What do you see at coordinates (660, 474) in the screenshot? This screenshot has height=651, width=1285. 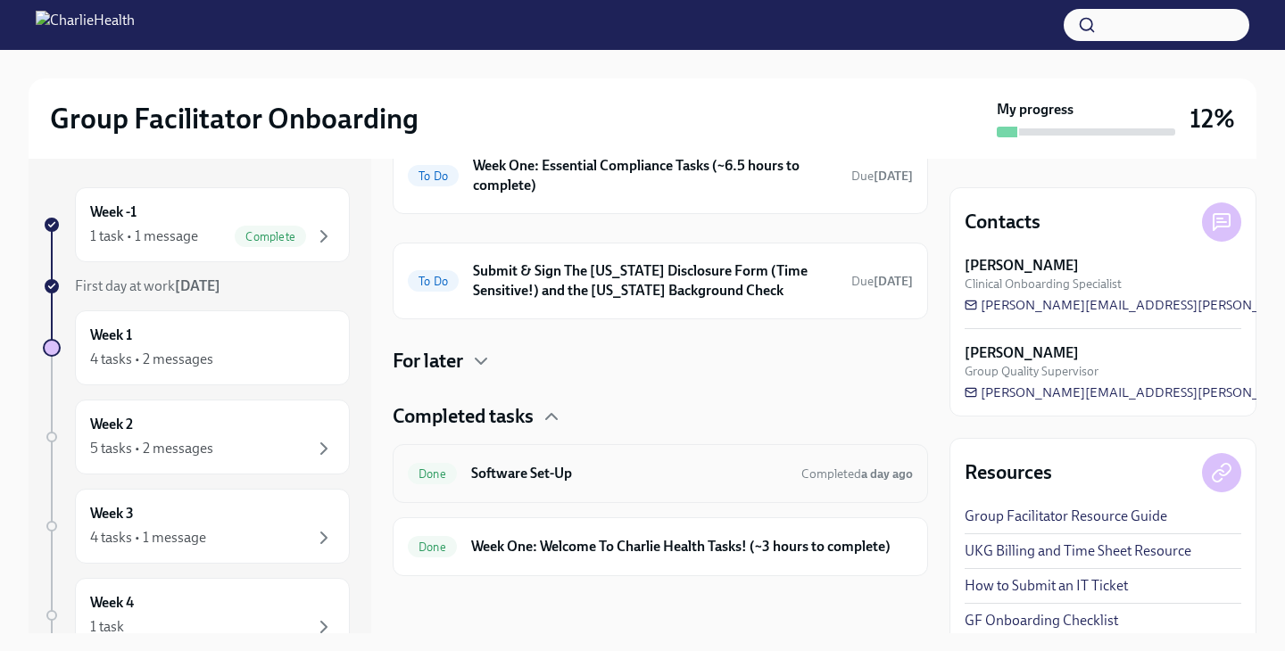 I see `a: DoneSoftware Set-UpCompleteda day ago` at bounding box center [660, 474].